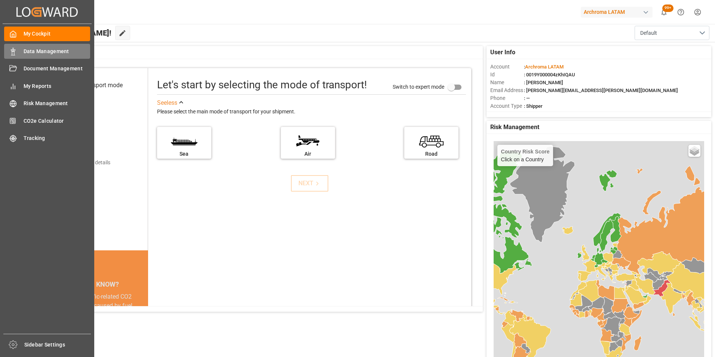 The image size is (715, 357). I want to click on span: My Reports, so click(57, 86).